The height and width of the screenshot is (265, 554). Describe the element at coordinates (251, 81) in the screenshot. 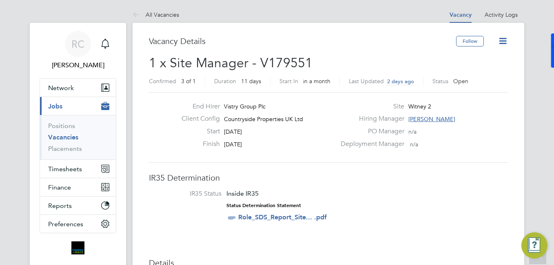

I see `span: 11 days` at that location.